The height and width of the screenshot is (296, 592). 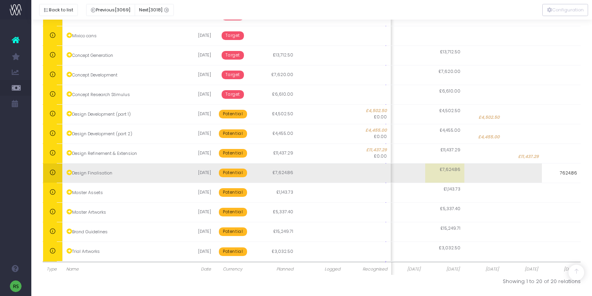 What do you see at coordinates (274, 192) in the screenshot?
I see `td: £1,143.73` at bounding box center [274, 192].